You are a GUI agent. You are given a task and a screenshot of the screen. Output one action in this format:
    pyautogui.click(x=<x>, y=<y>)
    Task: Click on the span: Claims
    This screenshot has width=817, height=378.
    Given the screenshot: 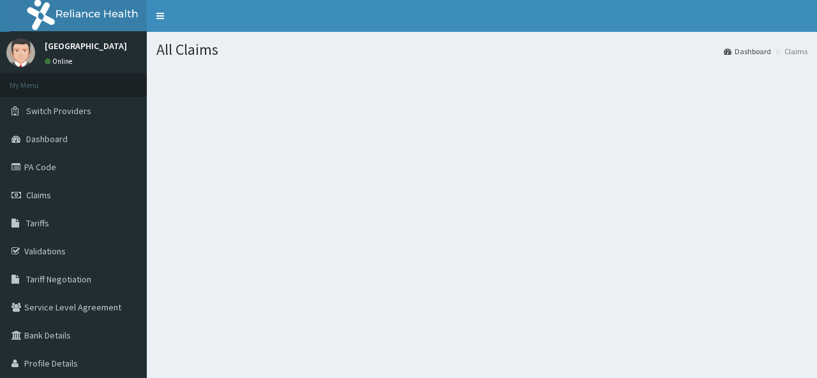 What is the action you would take?
    pyautogui.click(x=38, y=195)
    